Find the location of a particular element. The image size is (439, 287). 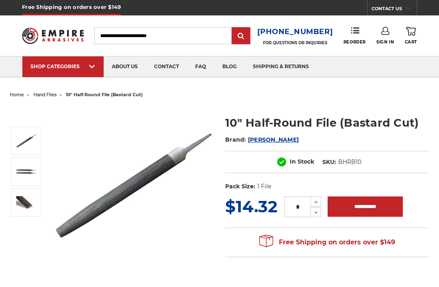

a: about us is located at coordinates (125, 67).